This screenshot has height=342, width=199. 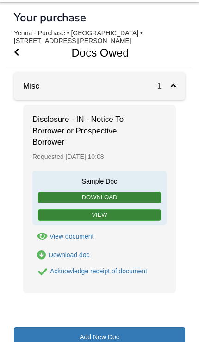 I want to click on a: Download Disclosure - IN - Notice To Borrower or Prospective Borrower, so click(x=61, y=255).